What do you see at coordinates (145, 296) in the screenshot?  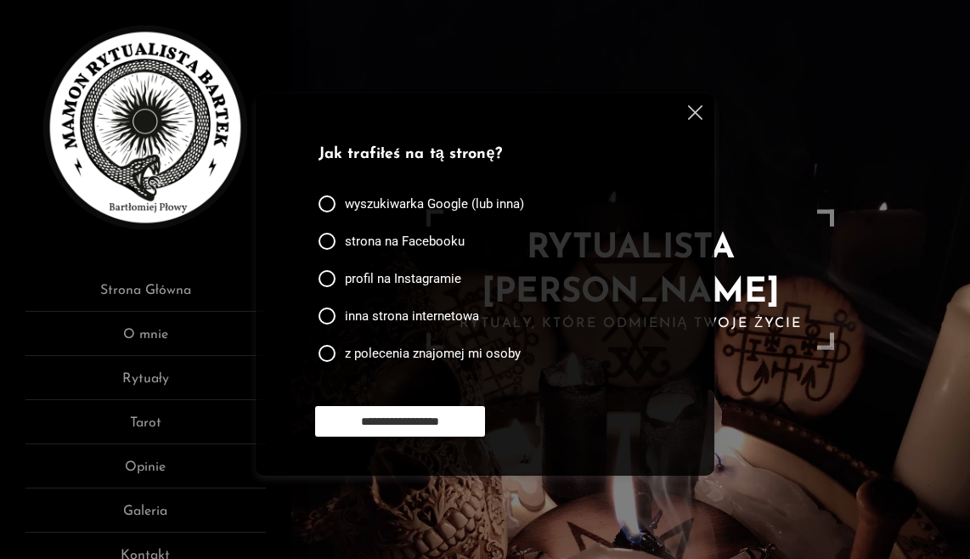 I see `a: Strona Główna` at bounding box center [145, 296].